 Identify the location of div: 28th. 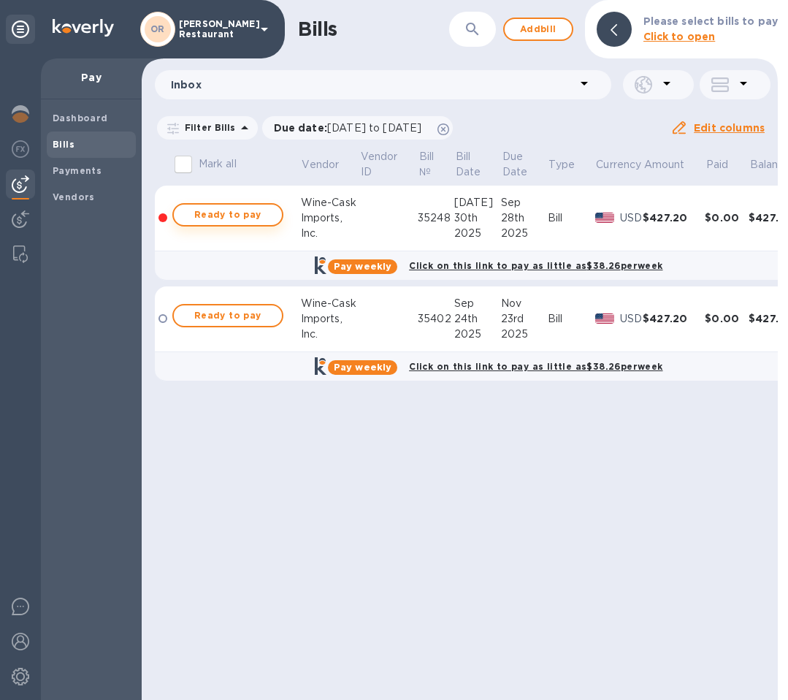
(525, 218).